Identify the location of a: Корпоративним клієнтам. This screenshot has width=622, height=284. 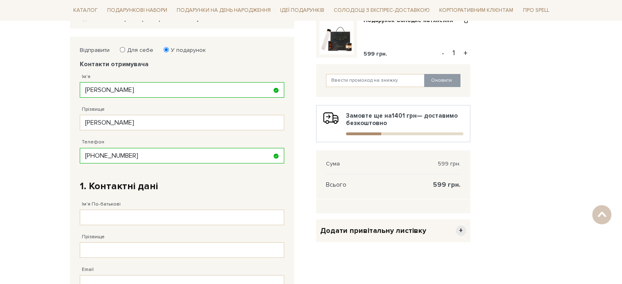
(476, 10).